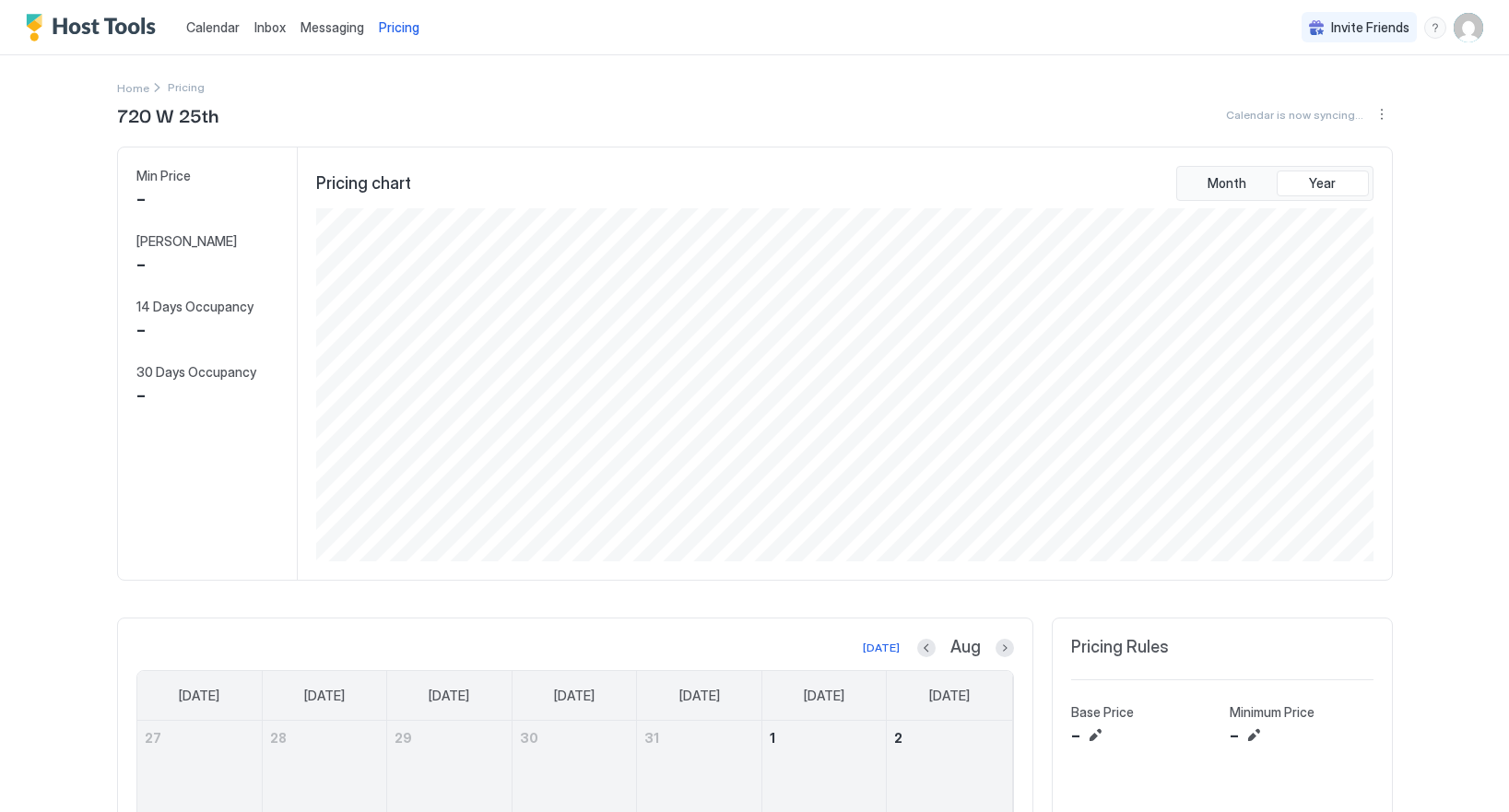 Image resolution: width=1509 pixels, height=812 pixels. Describe the element at coordinates (1227, 183) in the screenshot. I see `span: Month` at that location.